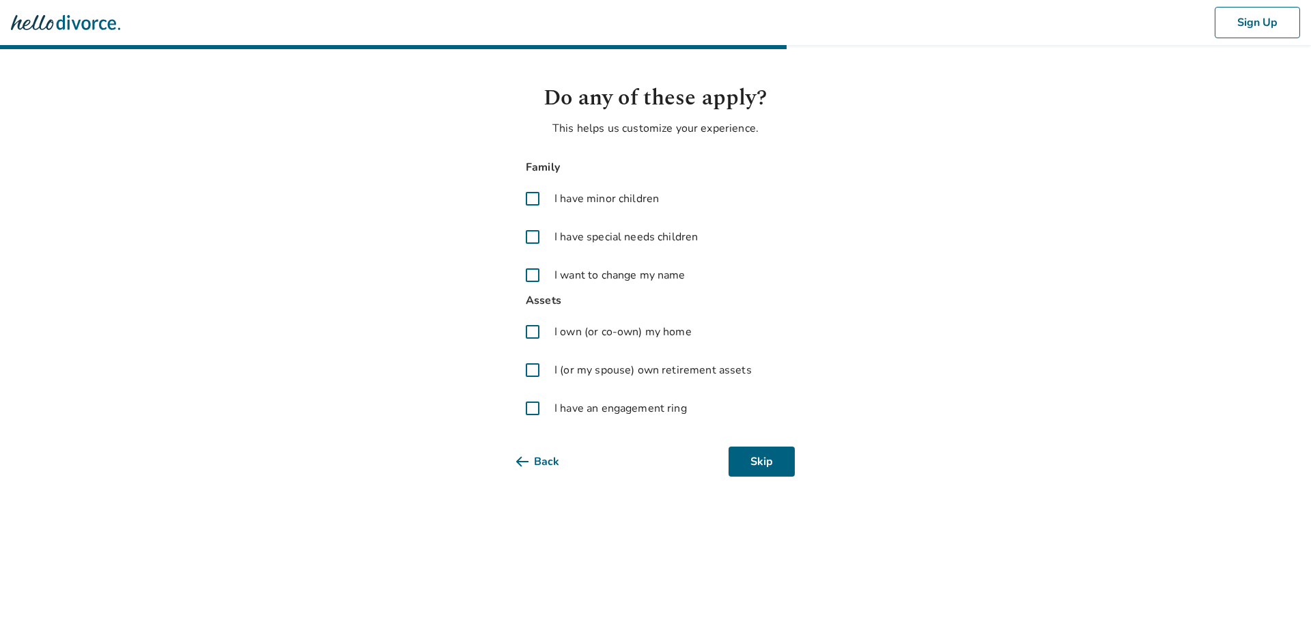 The image size is (1311, 633). I want to click on img: Hello Divorce Logo, so click(66, 23).